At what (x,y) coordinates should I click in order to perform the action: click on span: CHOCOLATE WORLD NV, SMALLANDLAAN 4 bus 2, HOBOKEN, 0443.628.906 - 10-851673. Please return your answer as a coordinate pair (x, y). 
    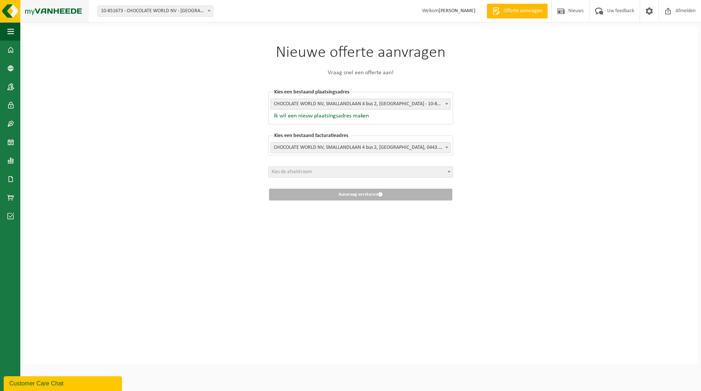
    Looking at the image, I should click on (360, 148).